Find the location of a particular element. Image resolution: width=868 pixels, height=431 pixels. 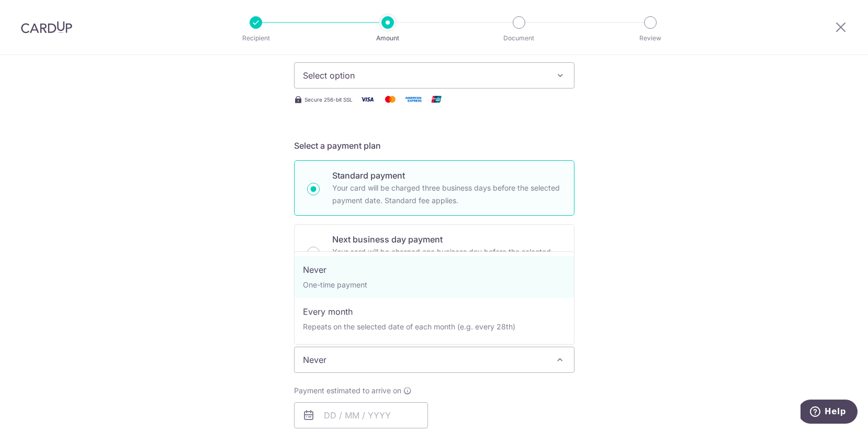

small: Repeats on the selected date of each month (e.g. every 28th) is located at coordinates (409, 326).